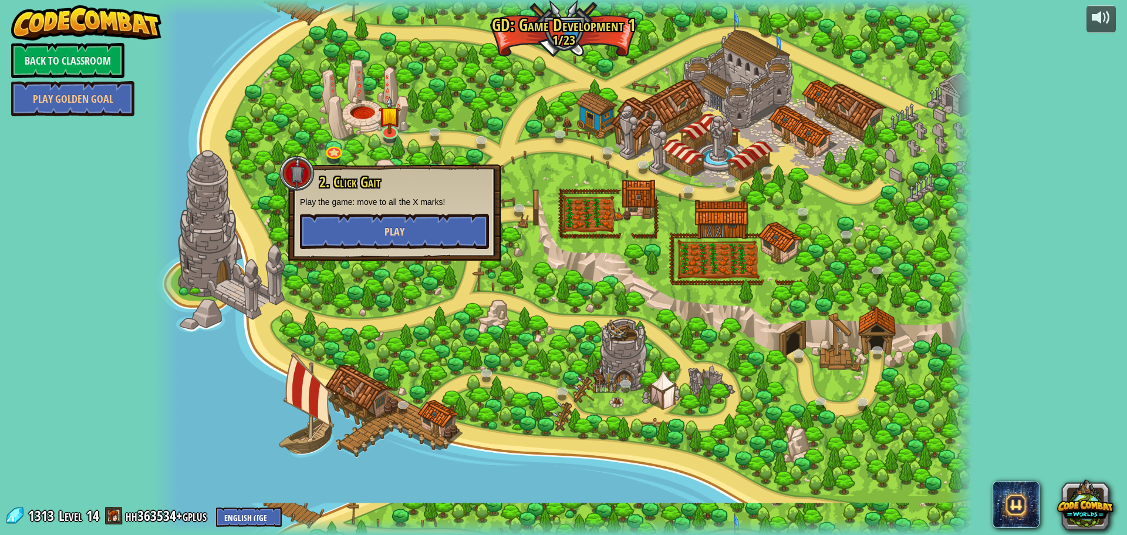  Describe the element at coordinates (394, 231) in the screenshot. I see `button: Play` at that location.